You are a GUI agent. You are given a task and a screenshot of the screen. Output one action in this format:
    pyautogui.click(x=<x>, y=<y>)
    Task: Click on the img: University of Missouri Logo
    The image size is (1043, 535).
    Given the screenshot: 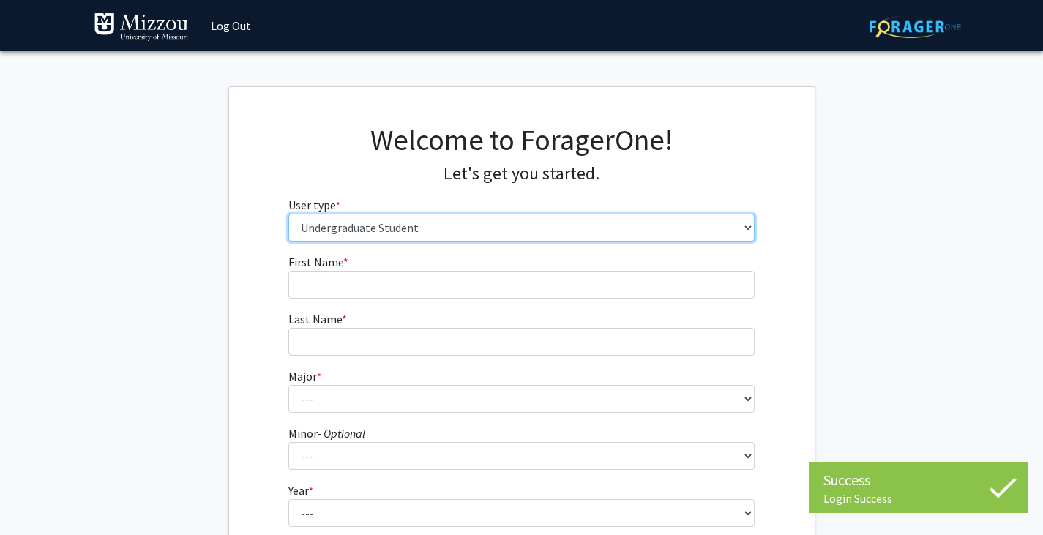 What is the action you would take?
    pyautogui.click(x=141, y=27)
    